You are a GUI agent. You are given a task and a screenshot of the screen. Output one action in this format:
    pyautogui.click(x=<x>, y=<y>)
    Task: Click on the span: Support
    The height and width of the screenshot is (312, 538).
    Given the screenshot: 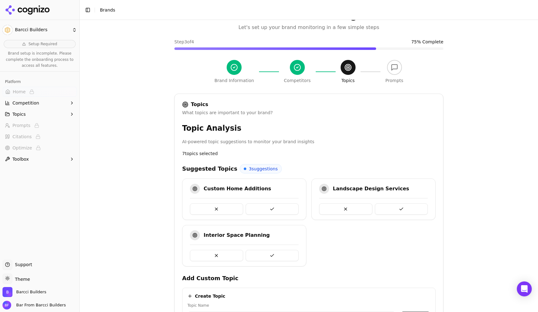 What is the action you would take?
    pyautogui.click(x=22, y=264)
    